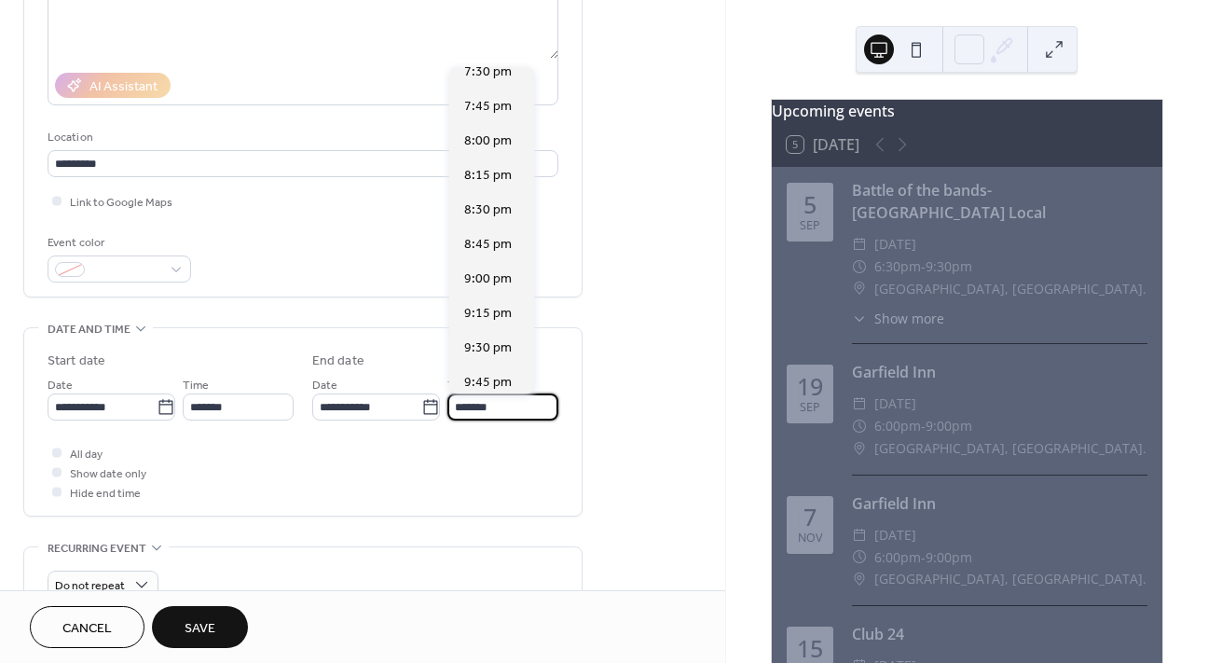  I want to click on button: Save, so click(199, 626).